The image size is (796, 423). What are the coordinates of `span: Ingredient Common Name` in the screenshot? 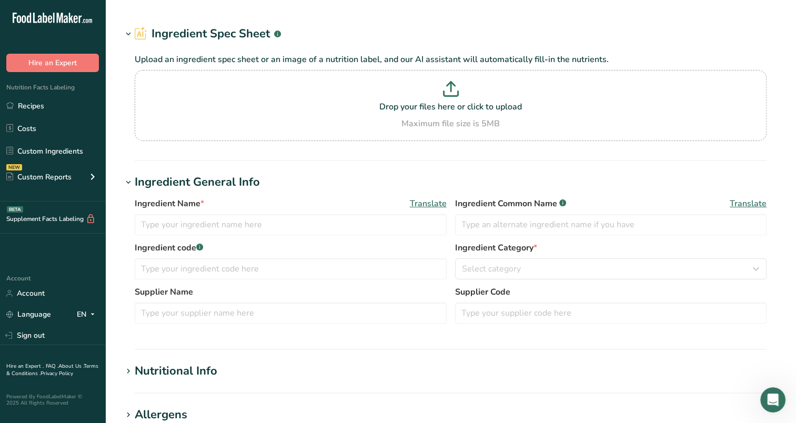 It's located at (510, 204).